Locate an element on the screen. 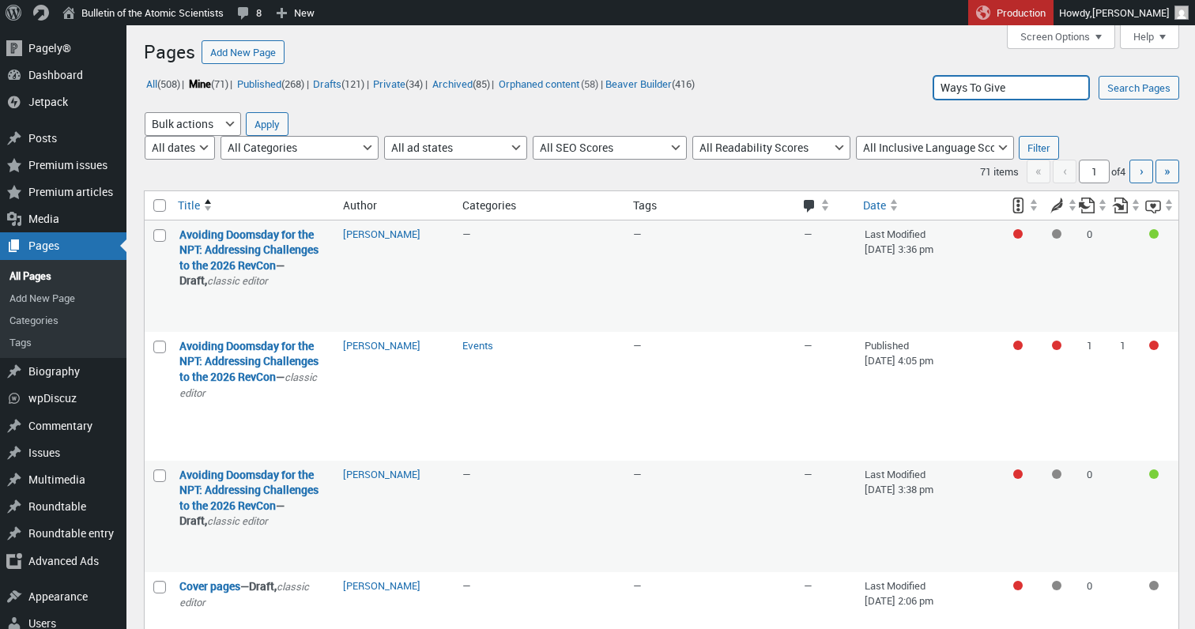  a: Title is located at coordinates (253, 205).